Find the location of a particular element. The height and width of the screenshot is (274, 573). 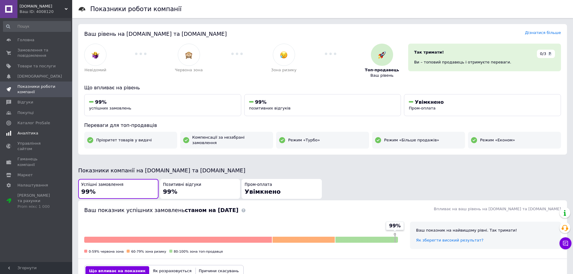

span: Гаманець компанії is located at coordinates (36, 162).